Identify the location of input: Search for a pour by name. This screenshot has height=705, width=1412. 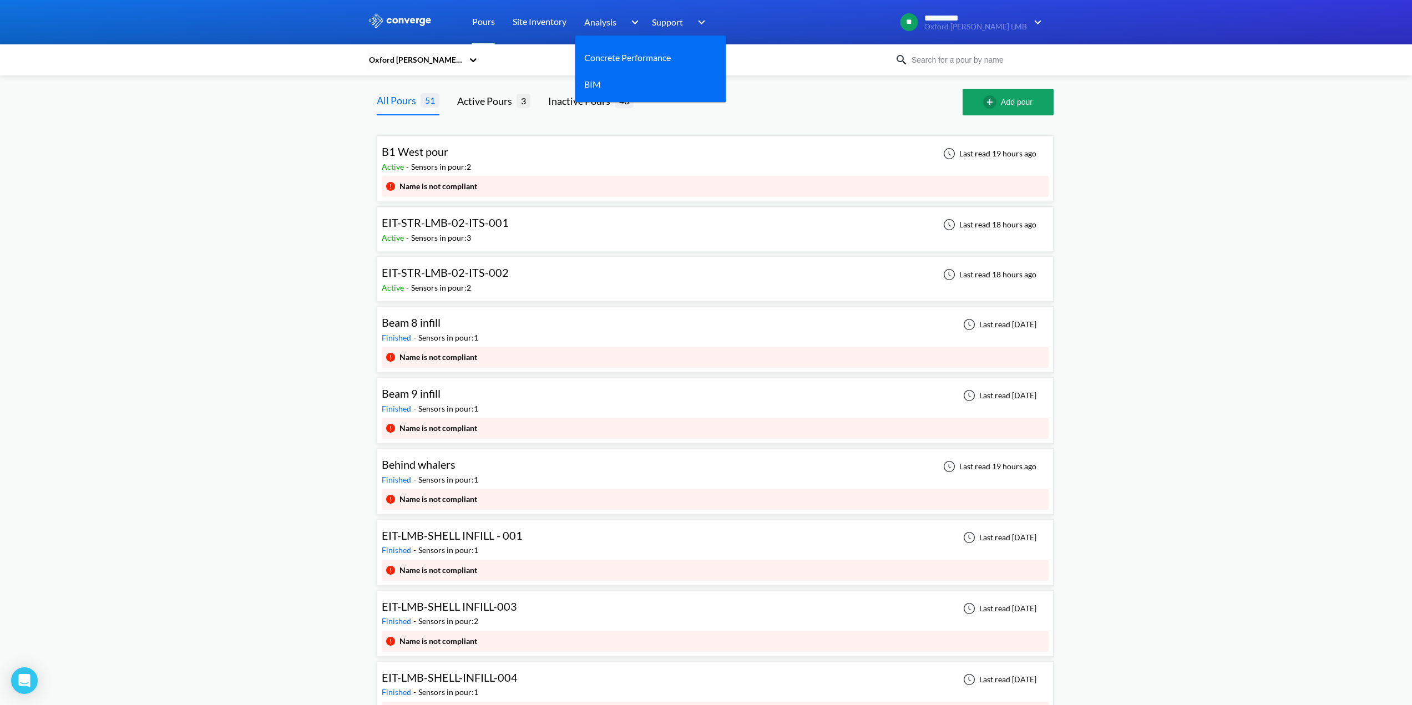
(976, 60).